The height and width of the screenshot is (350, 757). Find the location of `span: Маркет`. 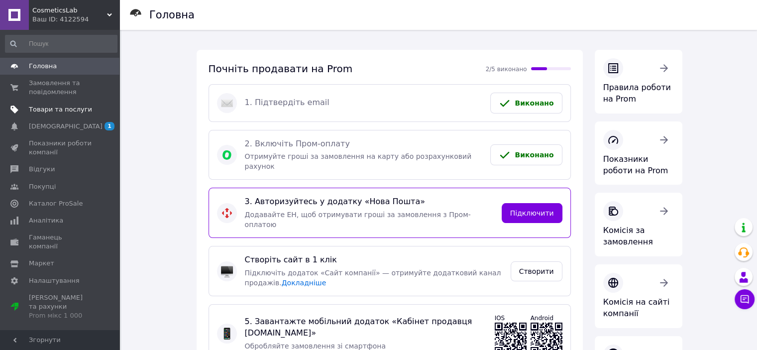

span: Маркет is located at coordinates (41, 263).